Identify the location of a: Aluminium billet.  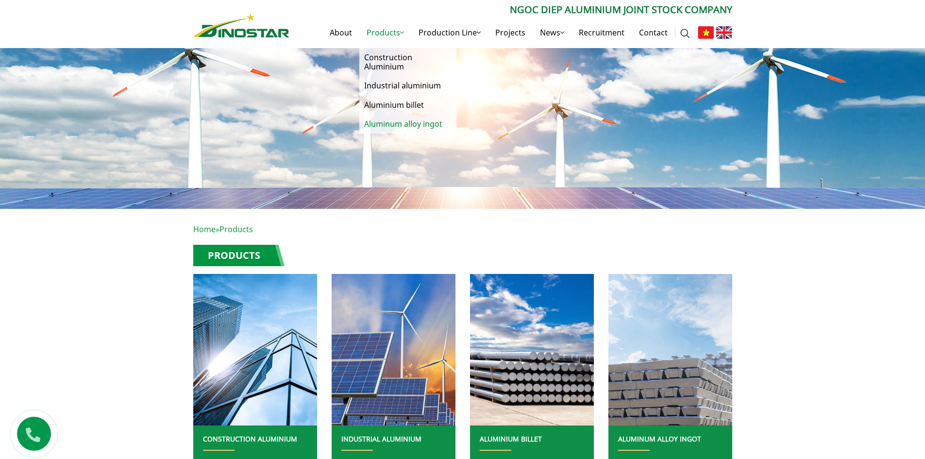
(408, 105).